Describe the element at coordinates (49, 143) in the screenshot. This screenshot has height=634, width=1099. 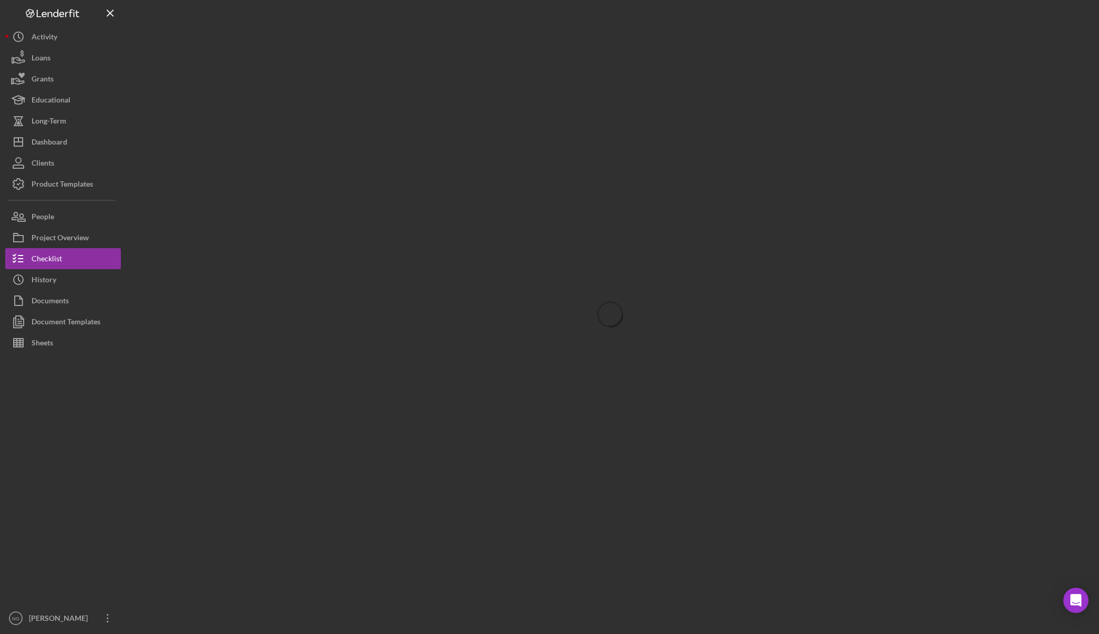
I see `div: Dashboard` at that location.